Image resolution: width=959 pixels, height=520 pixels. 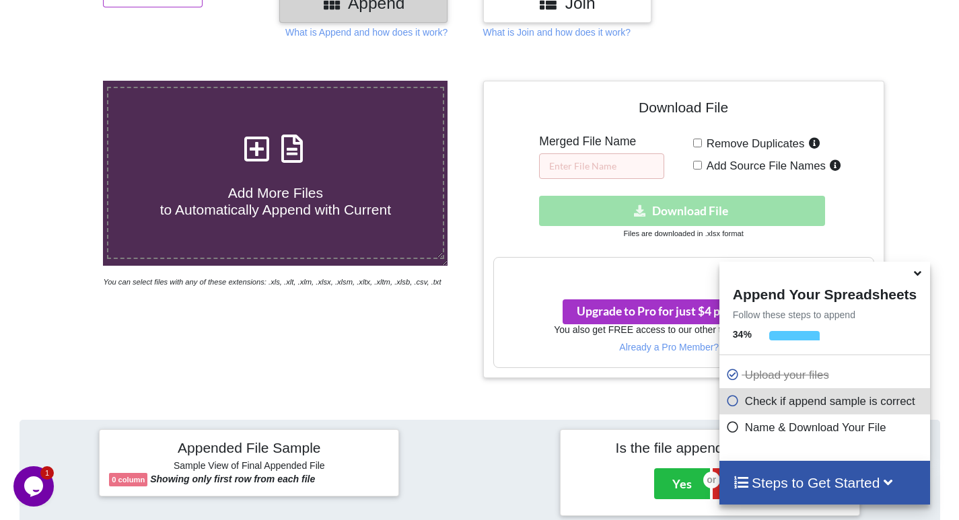 What do you see at coordinates (681, 311) in the screenshot?
I see `button: Upgrade to Pro for just $4 per monthsmile` at bounding box center [681, 311].